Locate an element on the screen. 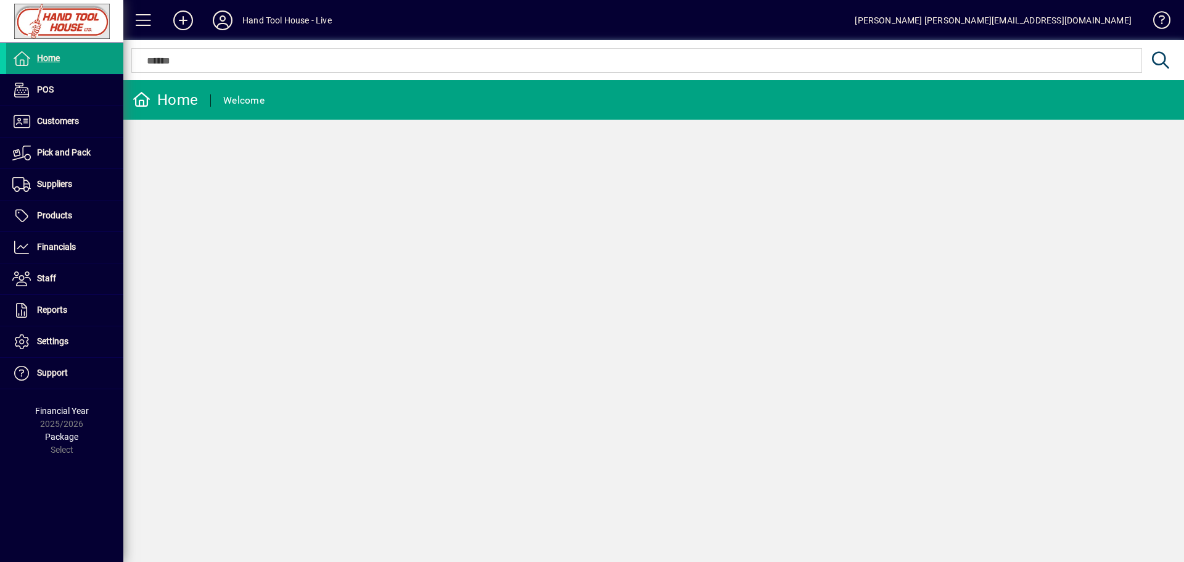 The width and height of the screenshot is (1184, 562). a: Support is located at coordinates (65, 373).